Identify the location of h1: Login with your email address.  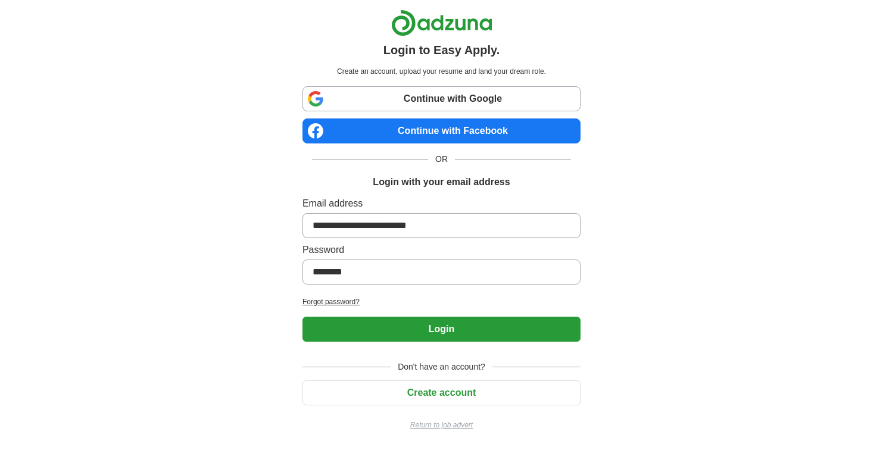
(441, 182).